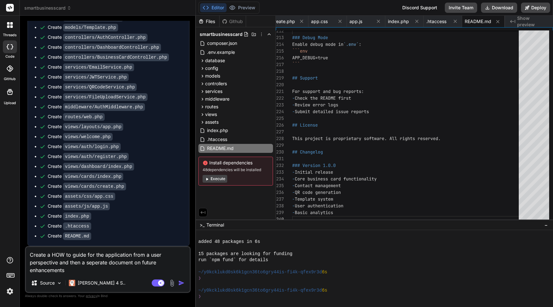 Image resolution: width=553 pixels, height=307 pixels. Describe the element at coordinates (236, 170) in the screenshot. I see `span: 48 dependencies will be installed` at that location.